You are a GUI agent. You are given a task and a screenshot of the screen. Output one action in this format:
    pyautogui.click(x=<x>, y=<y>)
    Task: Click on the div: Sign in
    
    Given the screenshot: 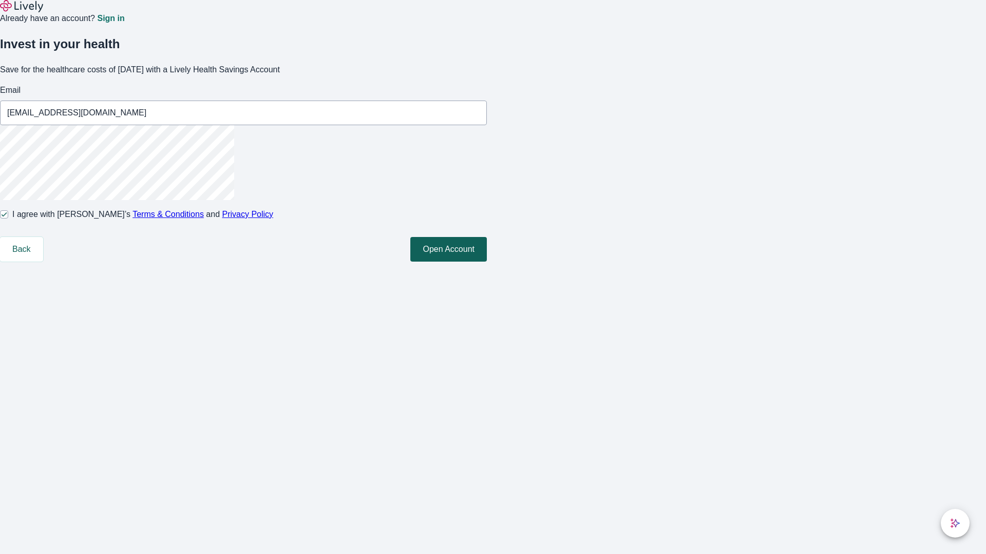 What is the action you would take?
    pyautogui.click(x=110, y=18)
    